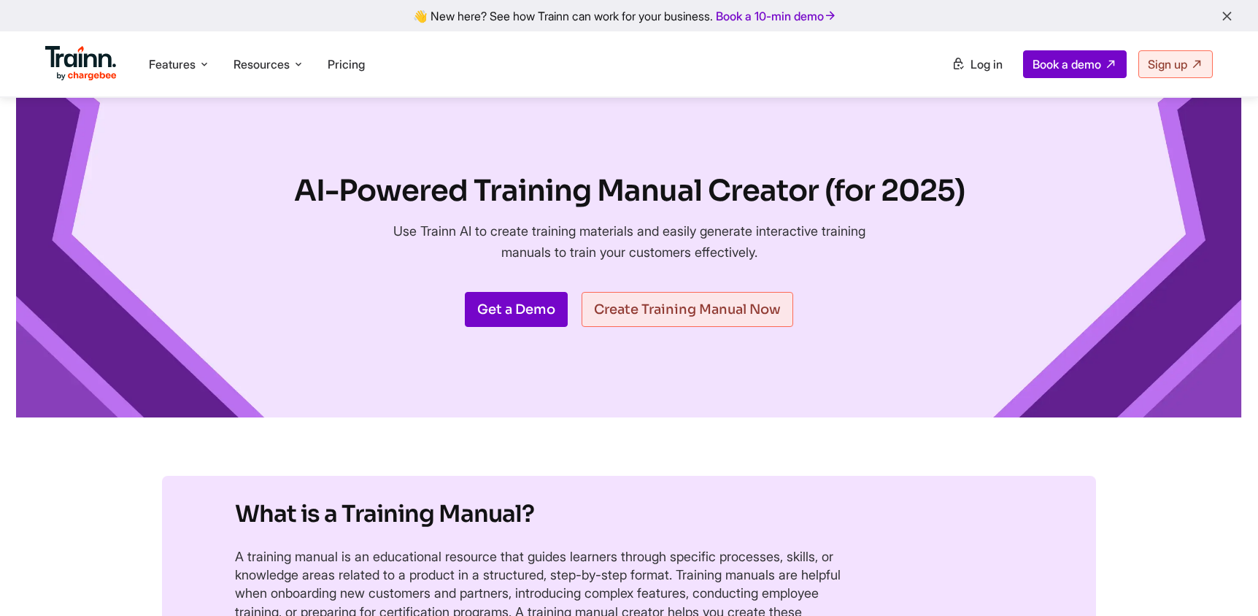 This screenshot has width=1258, height=616. Describe the element at coordinates (1175, 64) in the screenshot. I see `a: Sign up` at that location.